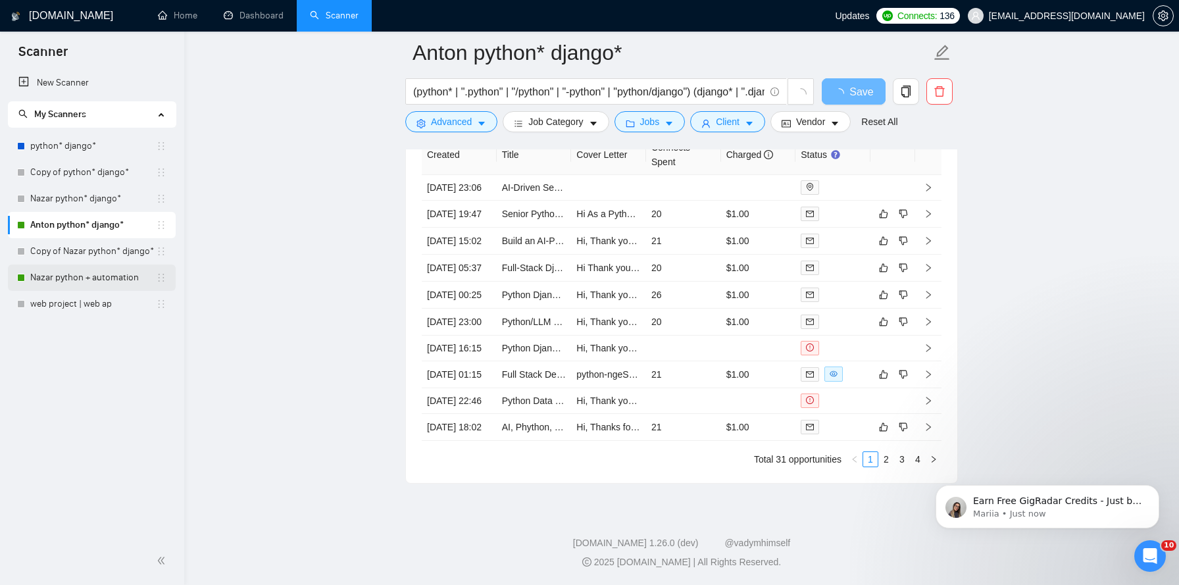  I want to click on span: environment, so click(810, 187).